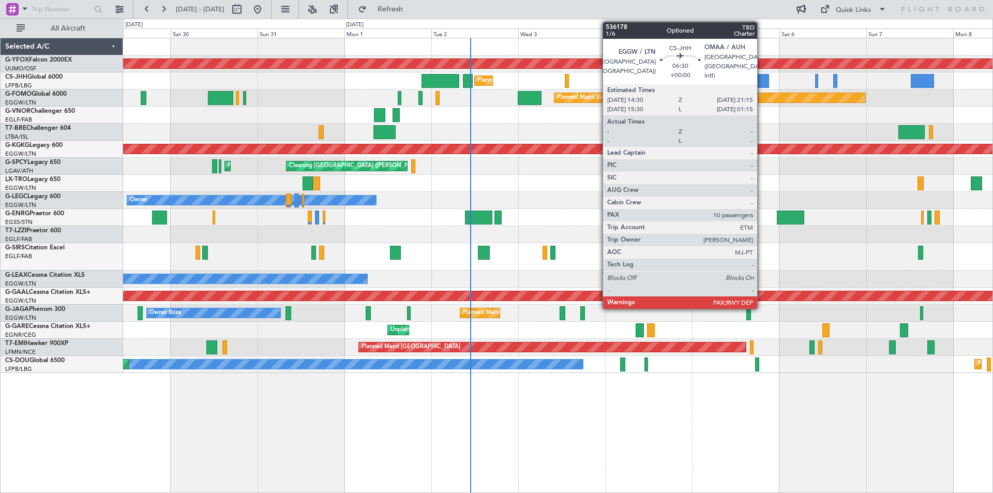 The image size is (993, 493). What do you see at coordinates (17, 360) in the screenshot?
I see `span: CS-DOU` at bounding box center [17, 360].